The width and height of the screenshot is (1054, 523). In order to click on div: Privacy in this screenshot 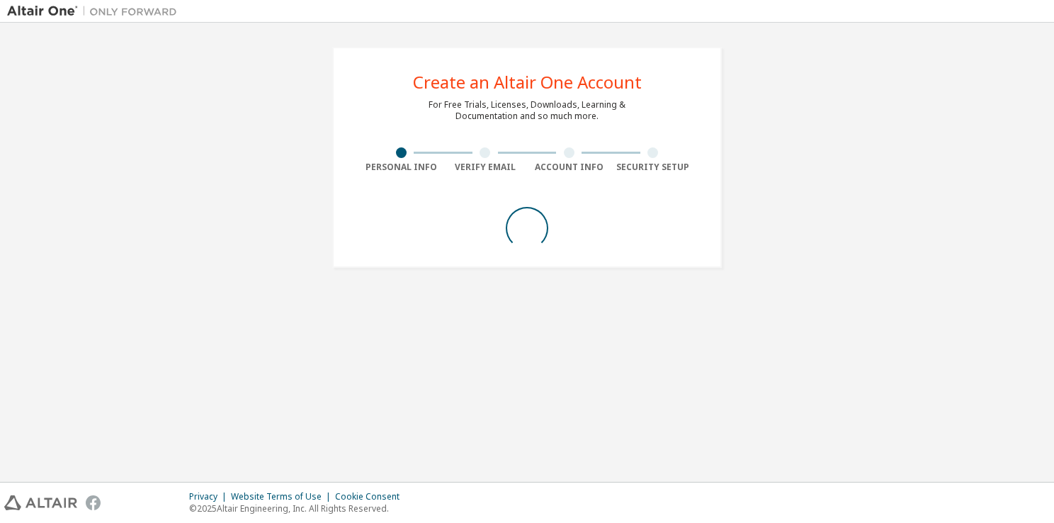, I will do `click(210, 497)`.